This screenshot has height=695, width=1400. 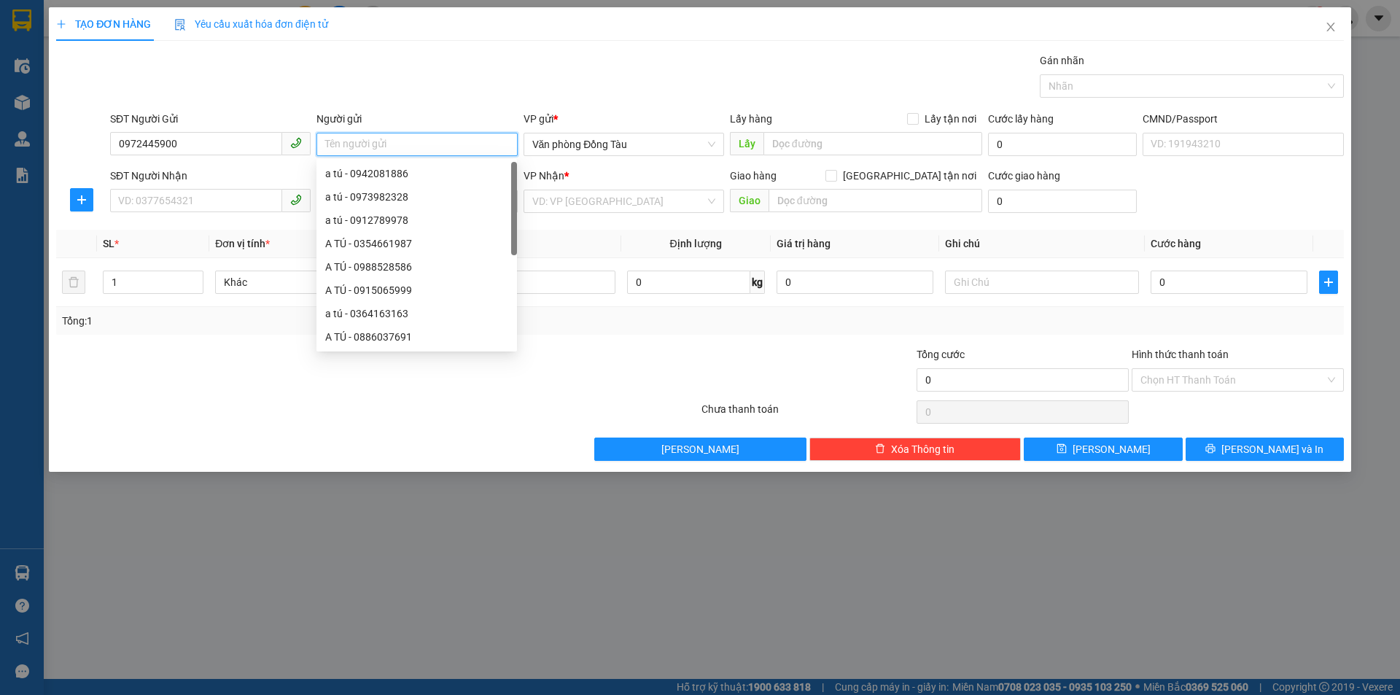 I want to click on span: Lấy, so click(x=747, y=144).